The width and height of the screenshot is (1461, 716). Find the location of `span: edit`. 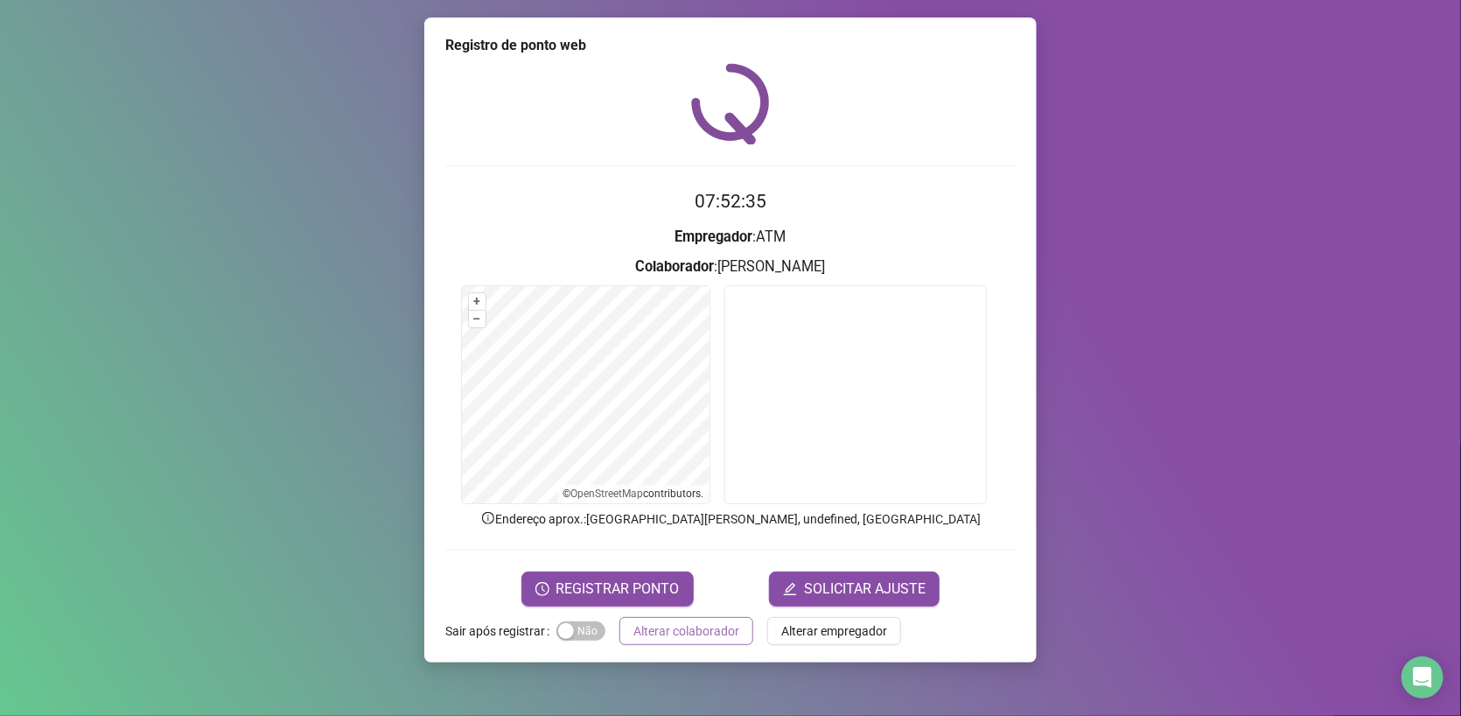

span: edit is located at coordinates (790, 589).